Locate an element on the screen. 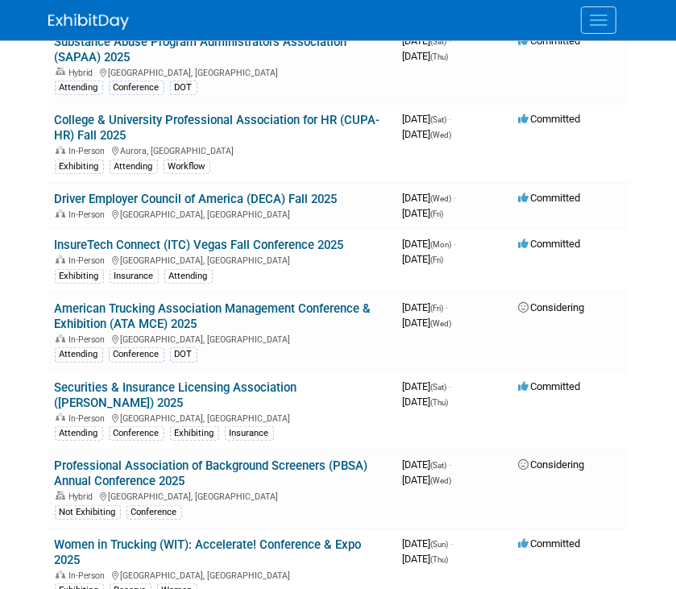  img: ExhibitDay is located at coordinates (89, 22).